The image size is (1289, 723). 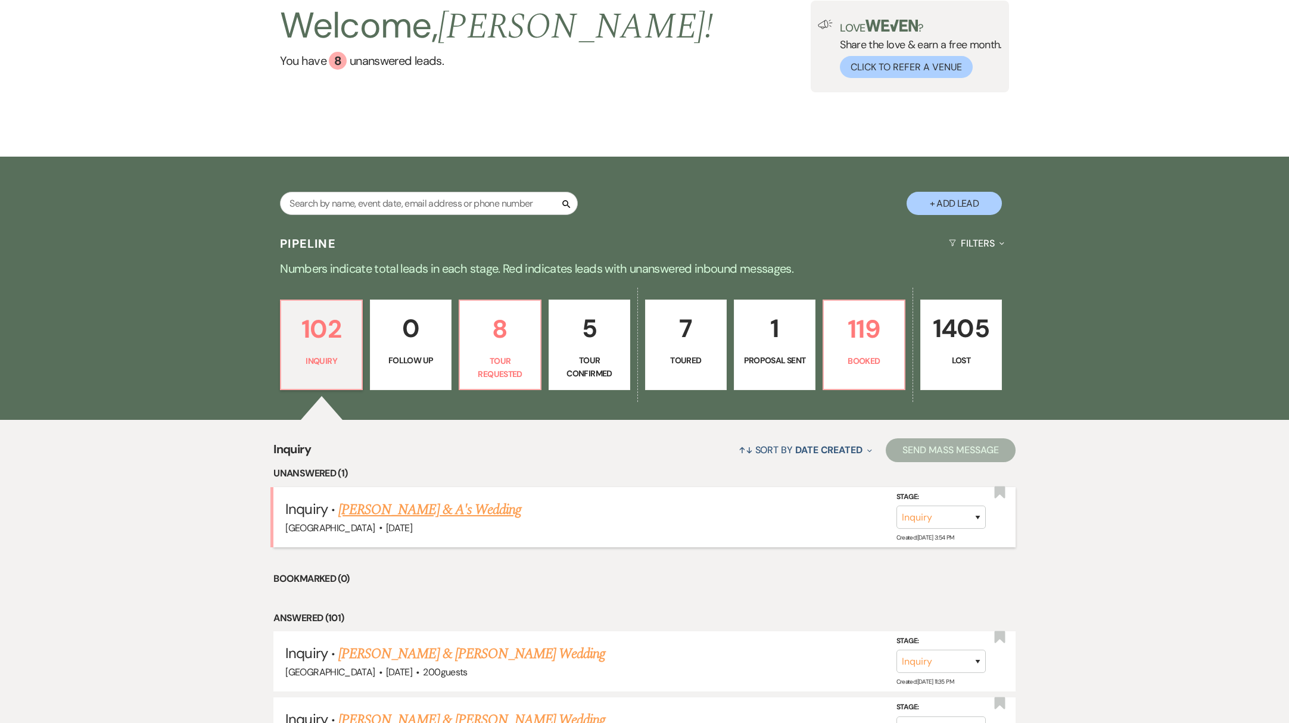 What do you see at coordinates (825, 24) in the screenshot?
I see `img: loud-speaker-illustration.svg` at bounding box center [825, 24].